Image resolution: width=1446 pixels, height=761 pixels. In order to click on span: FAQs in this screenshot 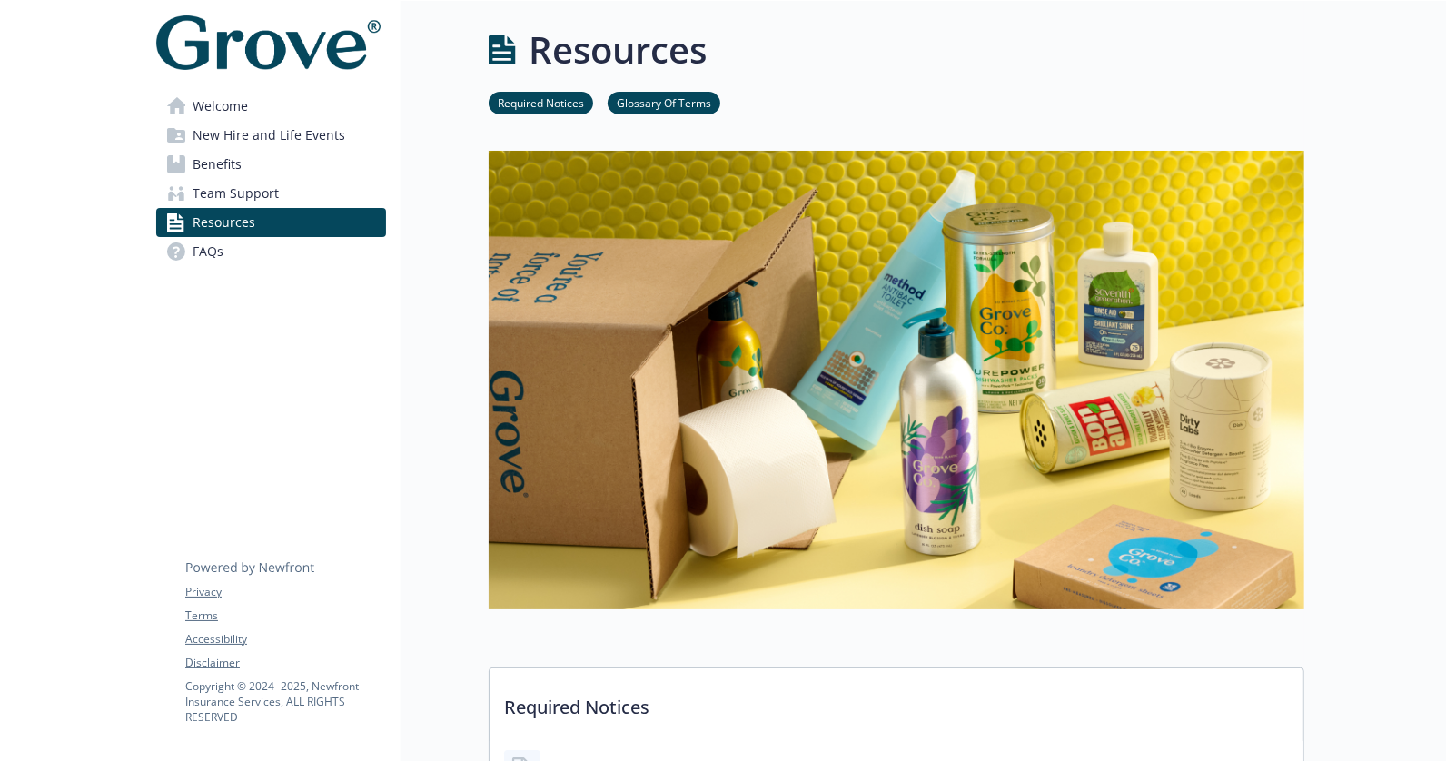, I will do `click(208, 252)`.